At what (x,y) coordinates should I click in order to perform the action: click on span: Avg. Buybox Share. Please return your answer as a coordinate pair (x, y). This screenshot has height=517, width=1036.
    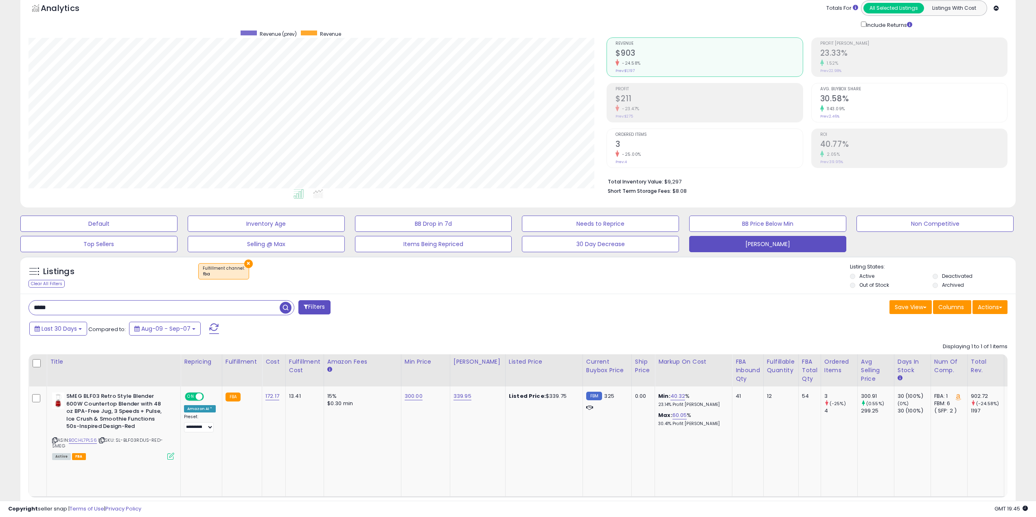
    Looking at the image, I should click on (913, 89).